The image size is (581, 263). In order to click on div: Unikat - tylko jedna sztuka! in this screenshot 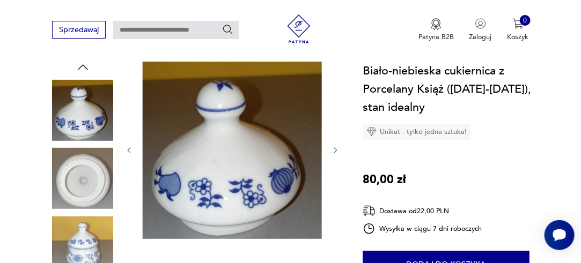, I will do `click(417, 132)`.